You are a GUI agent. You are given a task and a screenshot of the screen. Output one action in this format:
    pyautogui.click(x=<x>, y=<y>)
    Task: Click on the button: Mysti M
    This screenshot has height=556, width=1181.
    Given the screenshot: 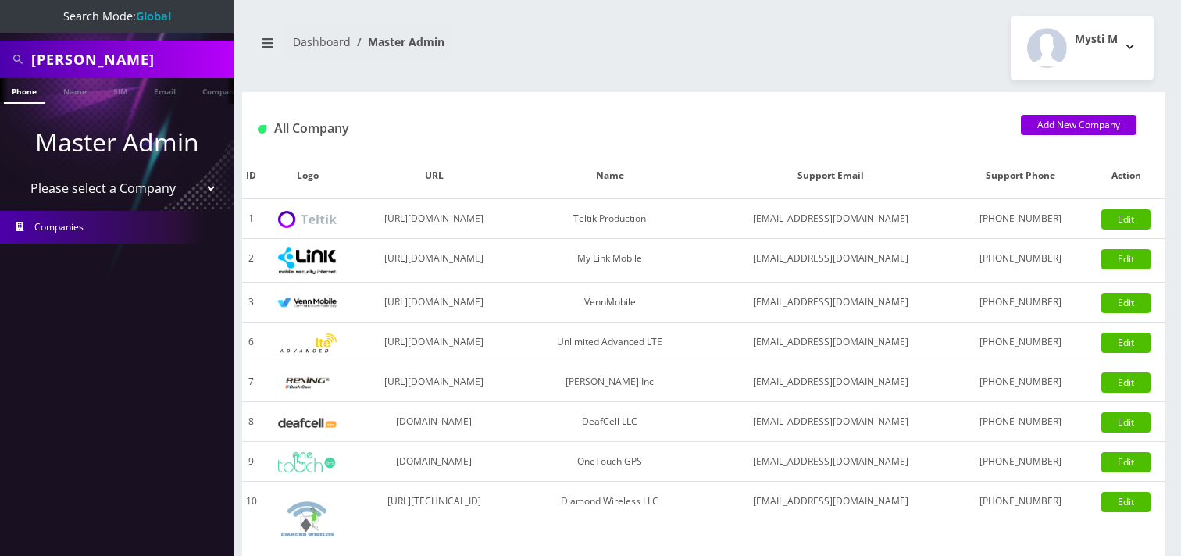 What is the action you would take?
    pyautogui.click(x=1082, y=48)
    